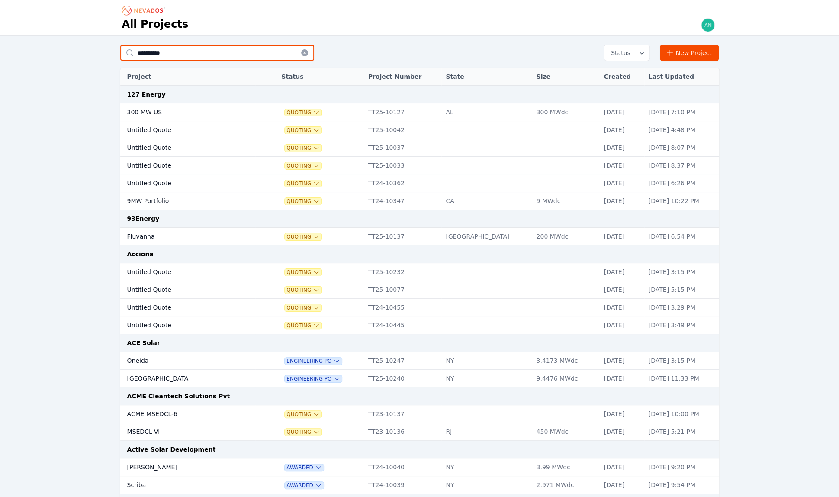  What do you see at coordinates (486, 431) in the screenshot?
I see `td: RJ` at bounding box center [486, 431].